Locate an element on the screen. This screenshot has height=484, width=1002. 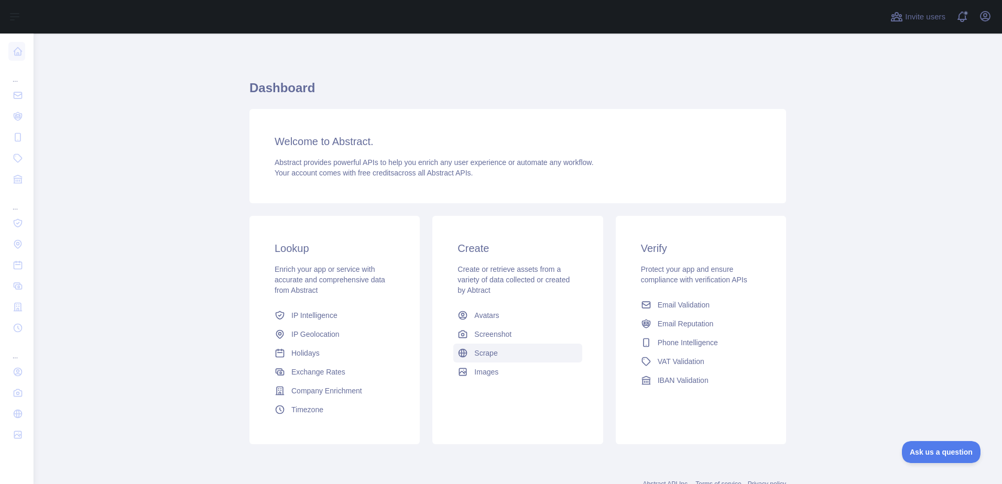
a: Exchange Rates is located at coordinates (334, 372).